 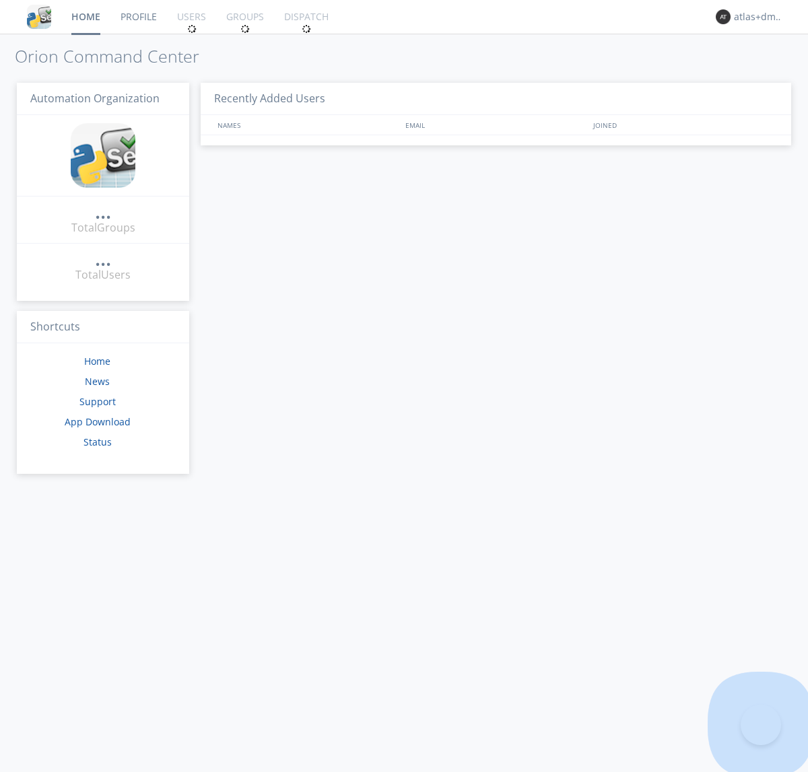 What do you see at coordinates (495, 125) in the screenshot?
I see `div: EMAIL` at bounding box center [495, 125].